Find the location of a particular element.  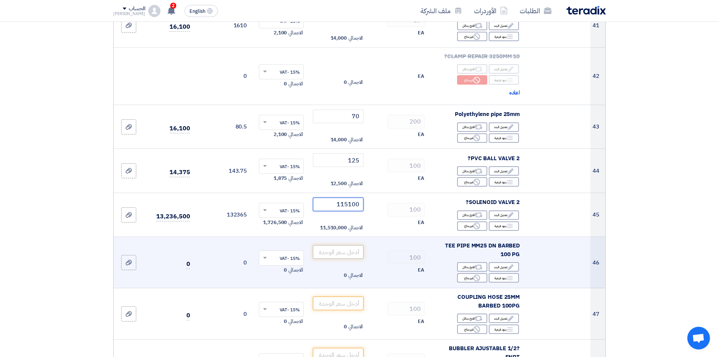

img: Teradix logo is located at coordinates (586, 10).